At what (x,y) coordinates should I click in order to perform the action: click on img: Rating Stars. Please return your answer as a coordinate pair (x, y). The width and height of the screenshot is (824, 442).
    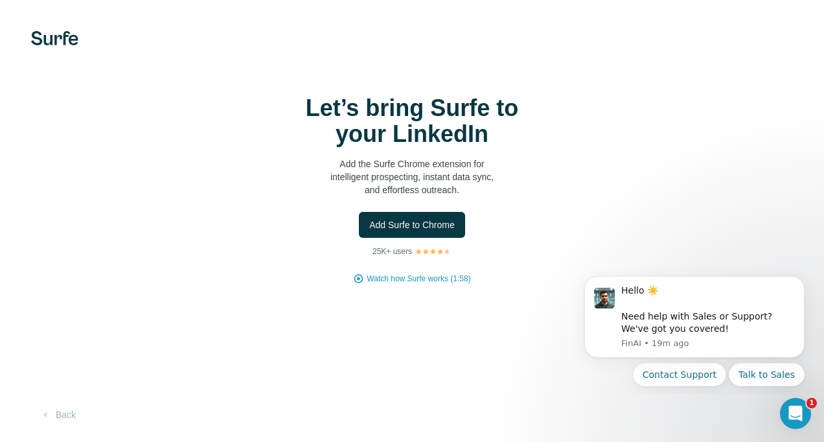
    Looking at the image, I should click on (433, 251).